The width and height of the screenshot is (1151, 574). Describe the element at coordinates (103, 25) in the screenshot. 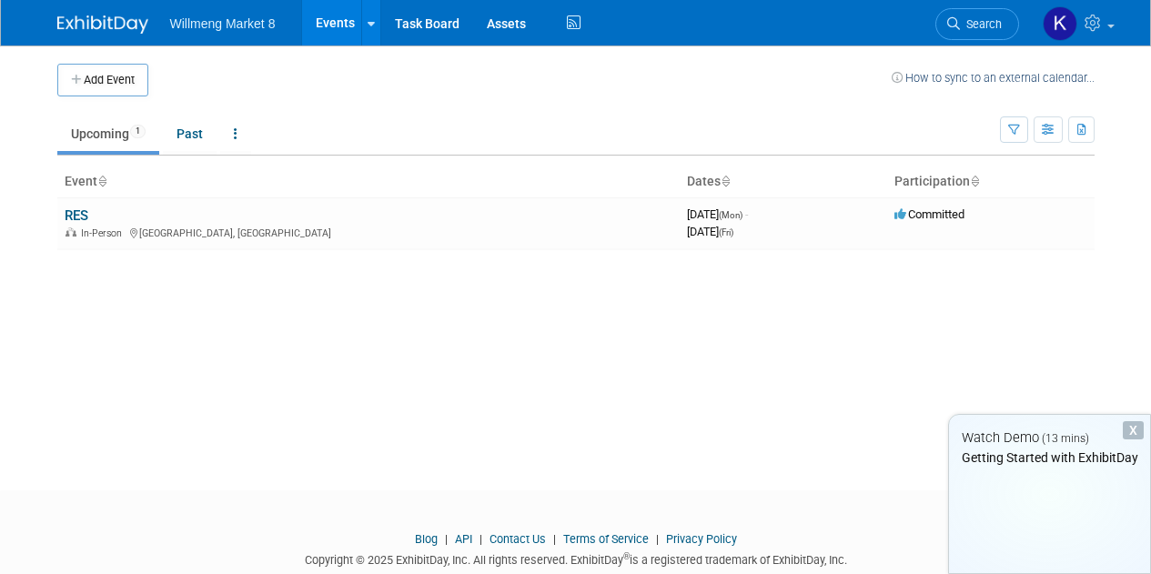

I see `img: ExhibitDay` at that location.